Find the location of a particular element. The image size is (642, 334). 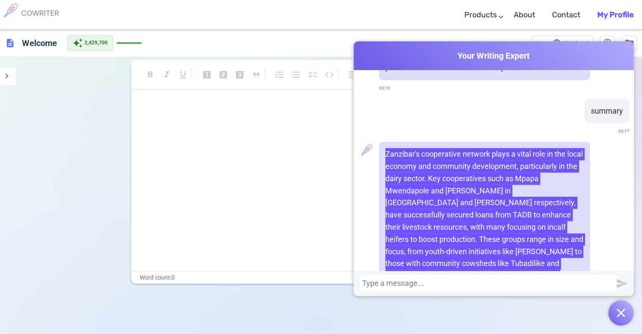

span: format_italic is located at coordinates (167, 75).